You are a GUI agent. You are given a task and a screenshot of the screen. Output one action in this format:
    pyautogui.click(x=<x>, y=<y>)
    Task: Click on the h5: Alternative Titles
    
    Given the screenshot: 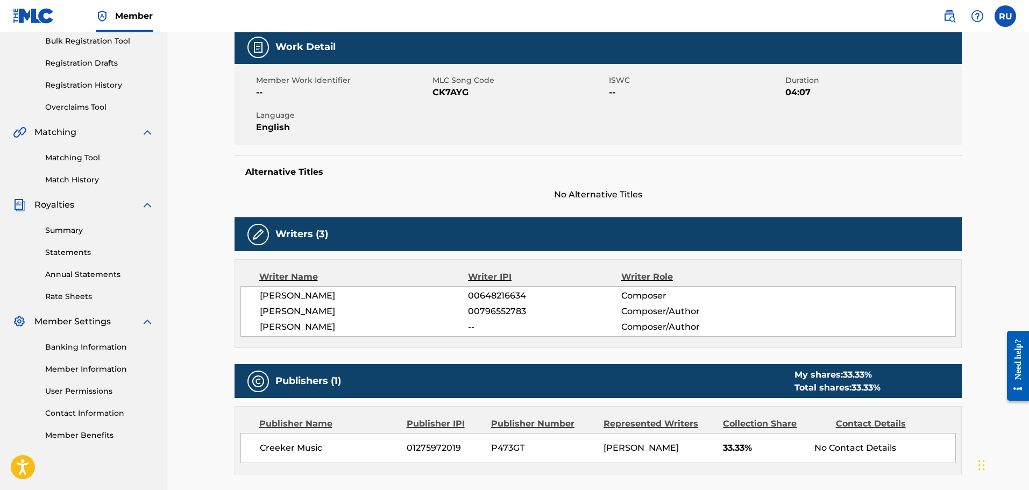 What is the action you would take?
    pyautogui.click(x=598, y=172)
    